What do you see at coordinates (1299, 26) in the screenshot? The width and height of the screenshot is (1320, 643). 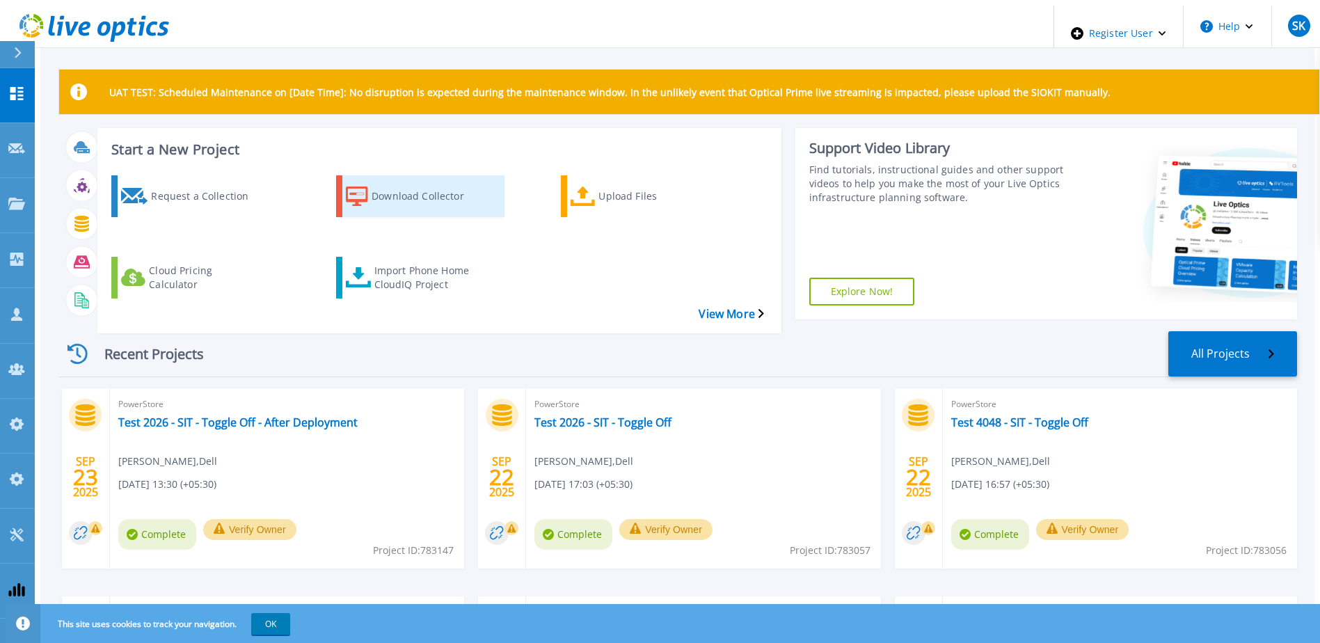 I see `span: SK` at bounding box center [1299, 26].